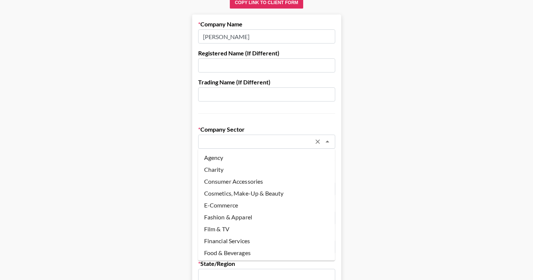  Describe the element at coordinates (267, 241) in the screenshot. I see `li: Financial Services` at that location.